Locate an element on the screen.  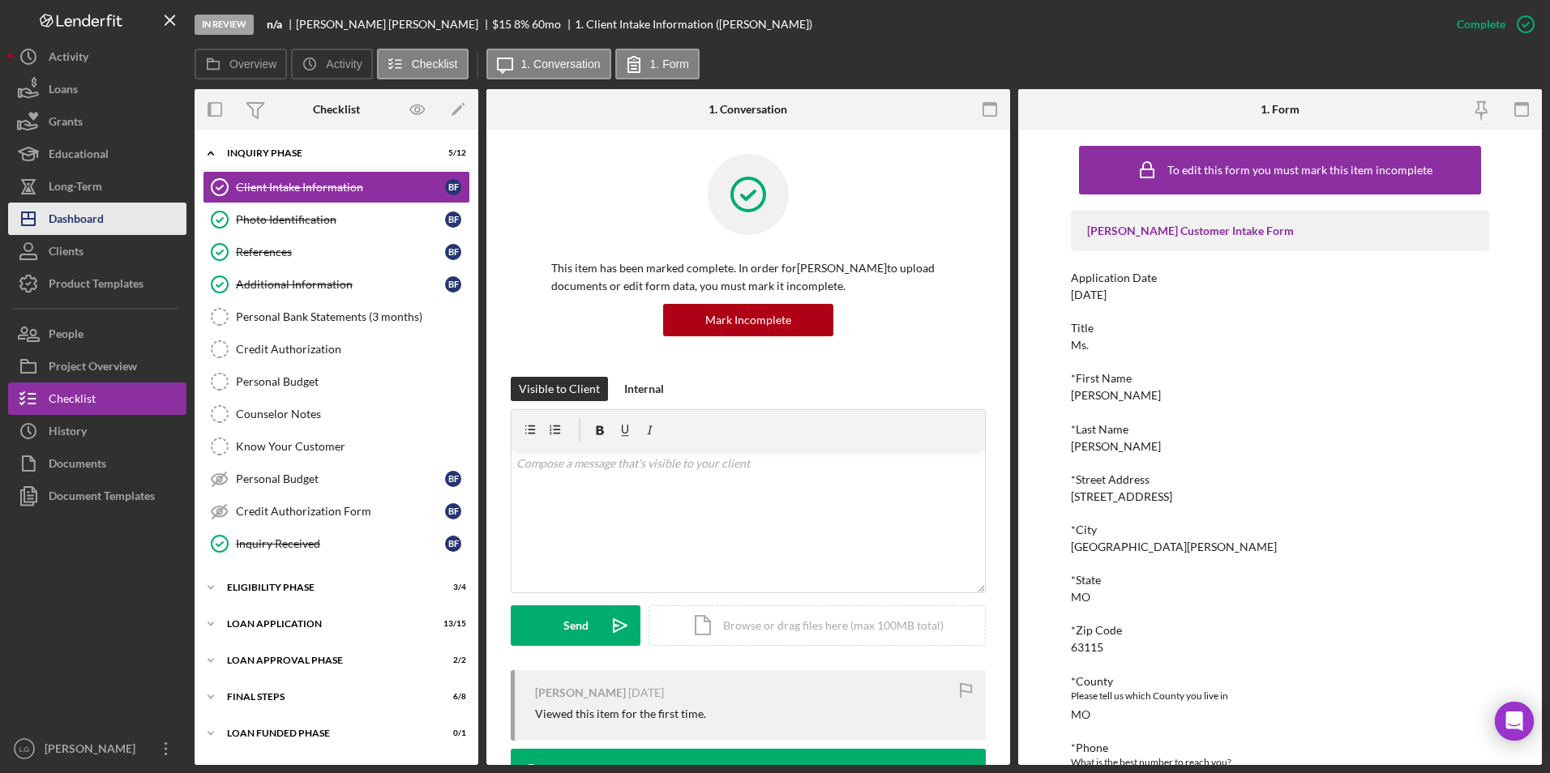
text: LG is located at coordinates (24, 749).